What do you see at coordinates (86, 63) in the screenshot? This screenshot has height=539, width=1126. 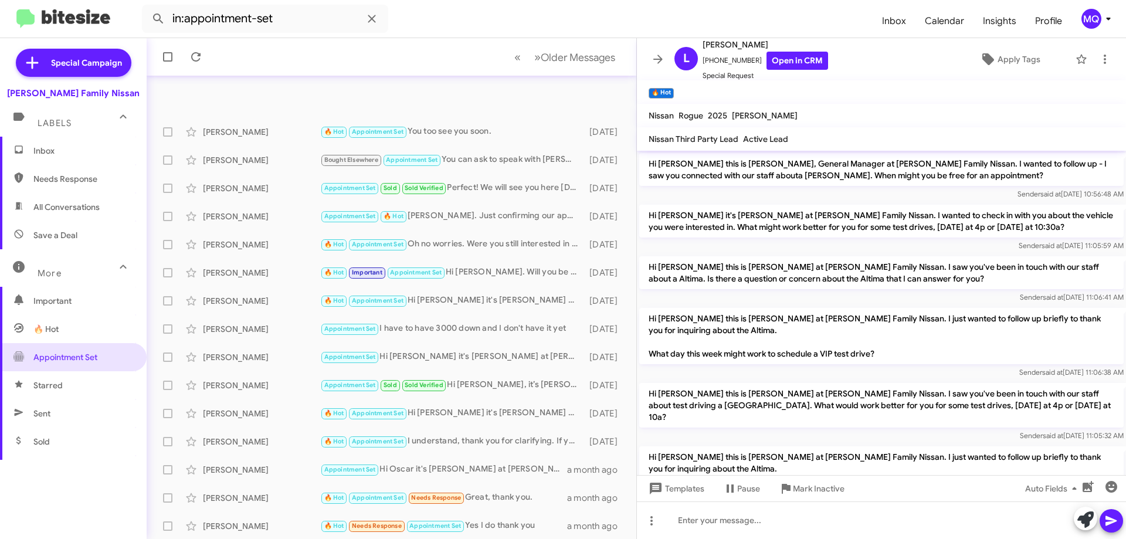 I see `span: Special Campaign` at bounding box center [86, 63].